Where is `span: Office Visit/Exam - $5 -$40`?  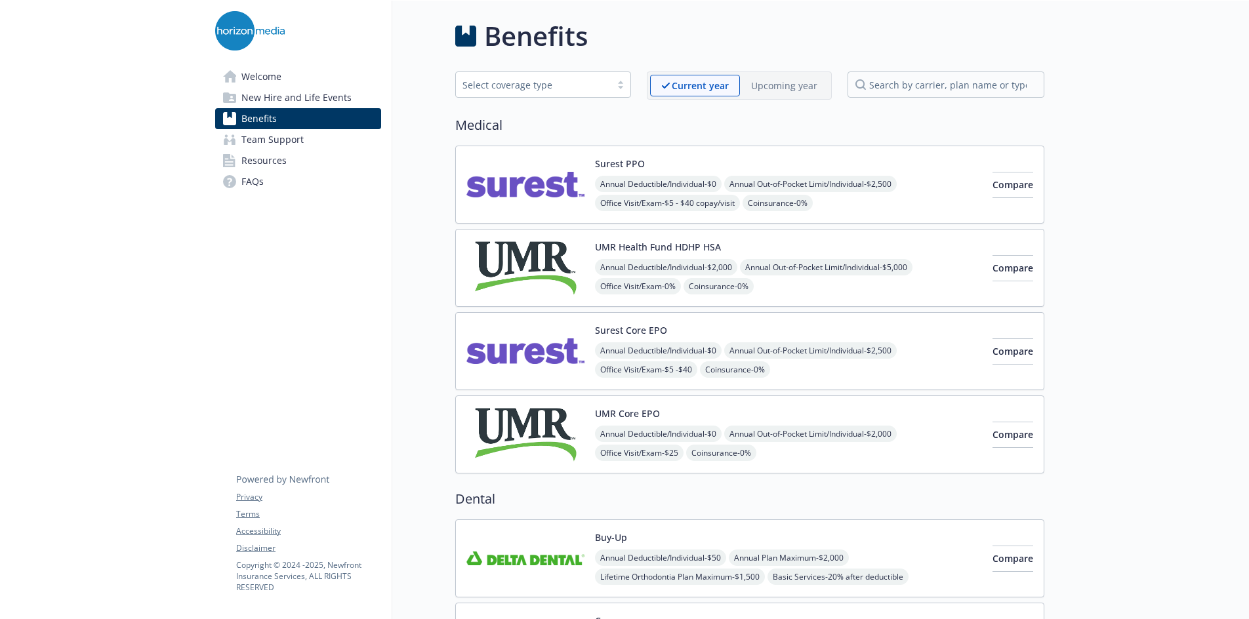 span: Office Visit/Exam - $5 -$40 is located at coordinates (646, 369).